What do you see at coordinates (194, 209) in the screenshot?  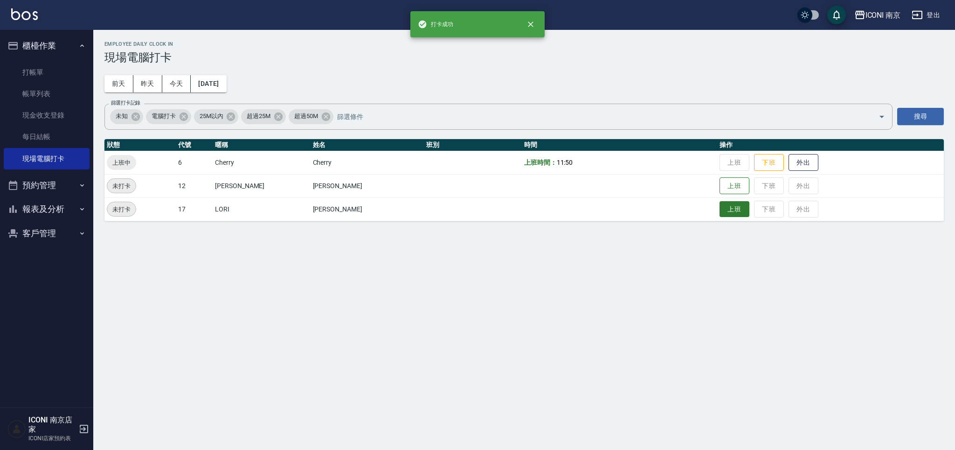 I see `td: 17` at bounding box center [194, 209].